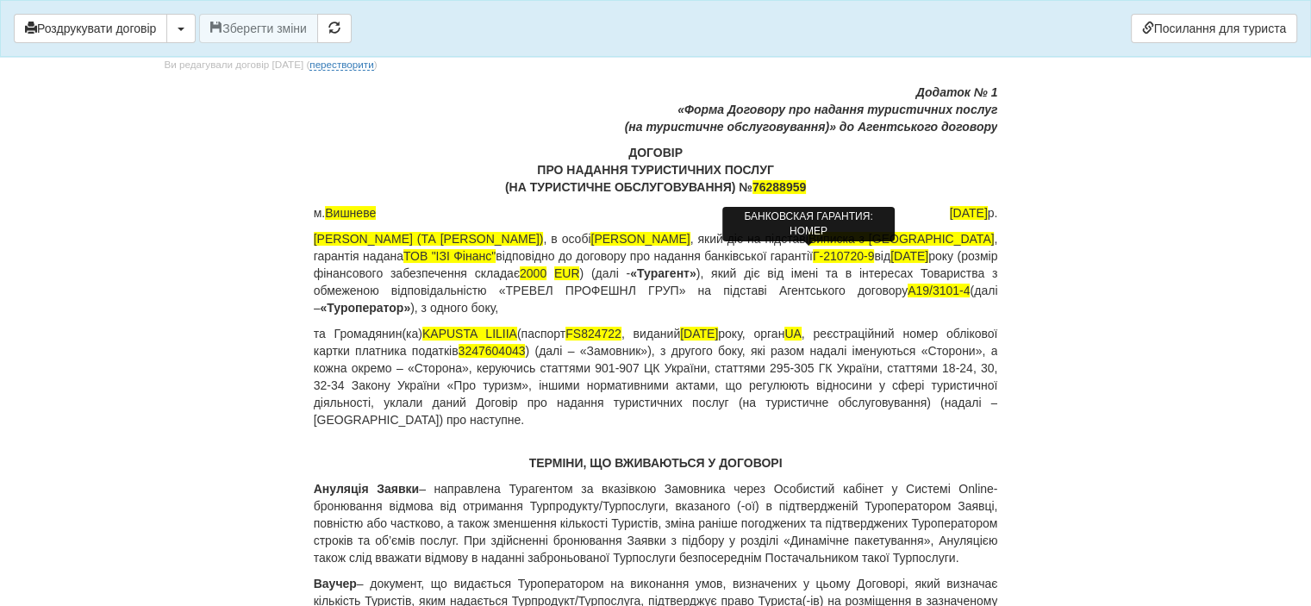  Describe the element at coordinates (843, 256) in the screenshot. I see `span: Г-210720-9` at that location.